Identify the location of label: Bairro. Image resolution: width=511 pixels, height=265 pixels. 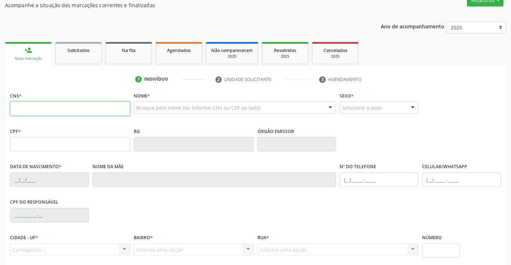
(143, 238).